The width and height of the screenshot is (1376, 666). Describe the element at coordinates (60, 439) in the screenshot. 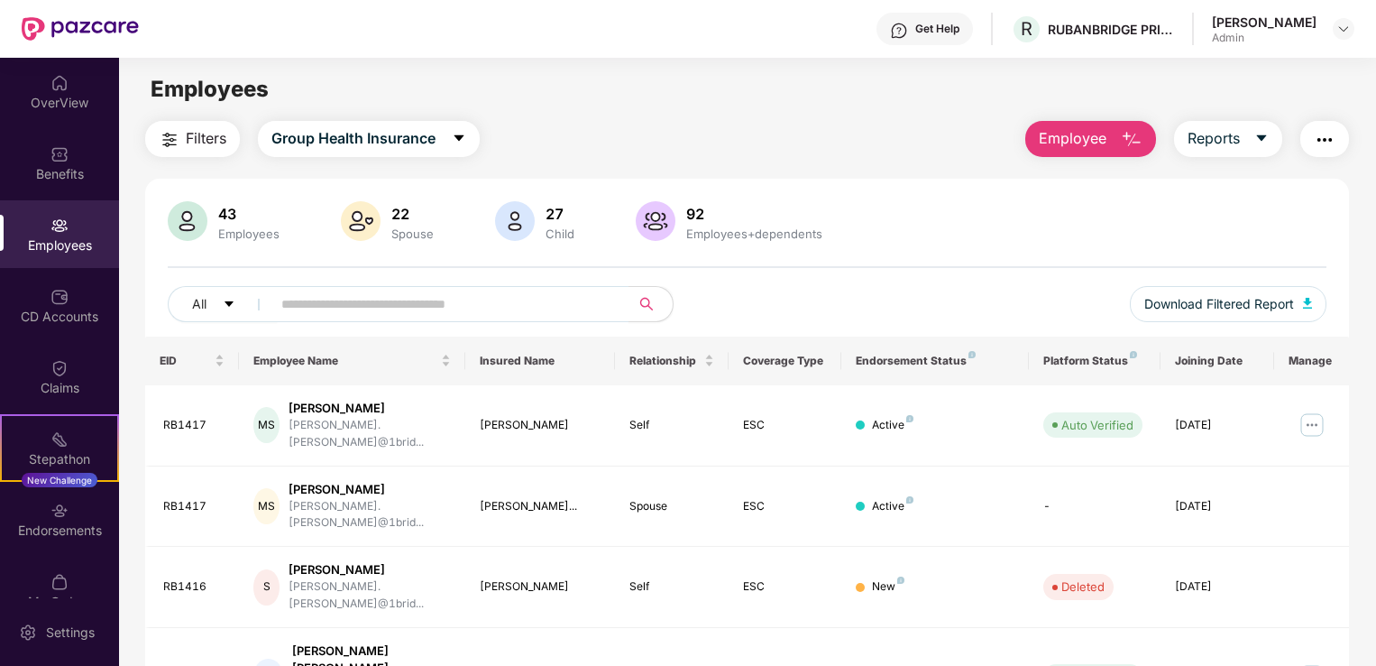

I see `img: svg+xml;base64,PHN2ZyB4bWxucz0iaHR0cDovL3d3dy53My5vcmcvMjAwMC9zdmciIHdpZHRoPSIyMSIgaGVpZ2h0PSIyMC...` at that location.